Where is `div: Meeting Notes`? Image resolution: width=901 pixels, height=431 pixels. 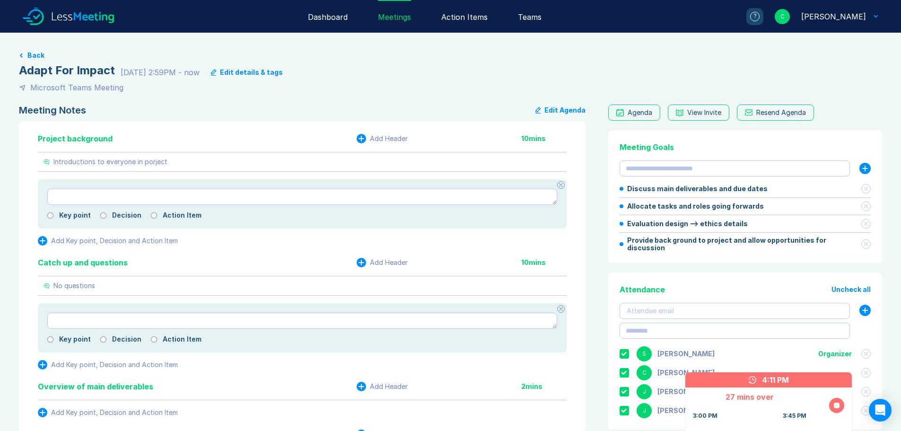
div: Meeting Notes is located at coordinates (53, 110).